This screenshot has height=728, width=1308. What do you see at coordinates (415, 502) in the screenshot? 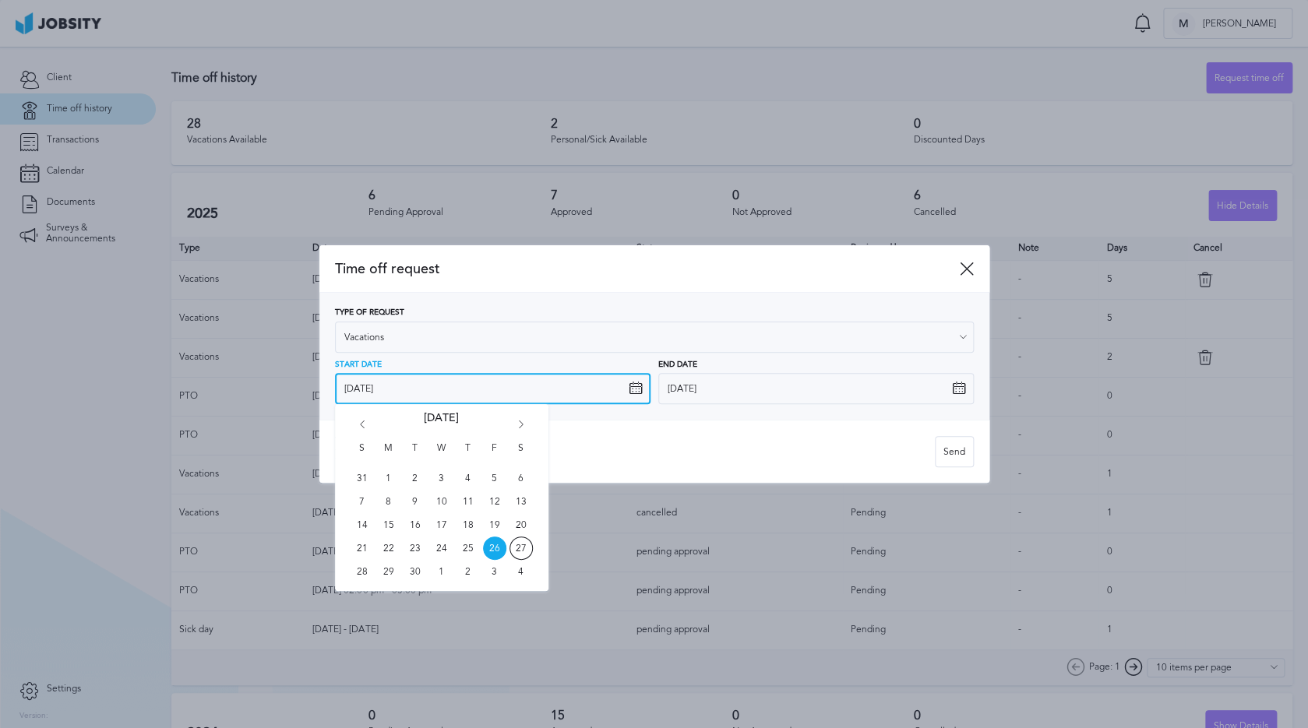
I see `span: Tue Sep 09 2025` at bounding box center [415, 502].